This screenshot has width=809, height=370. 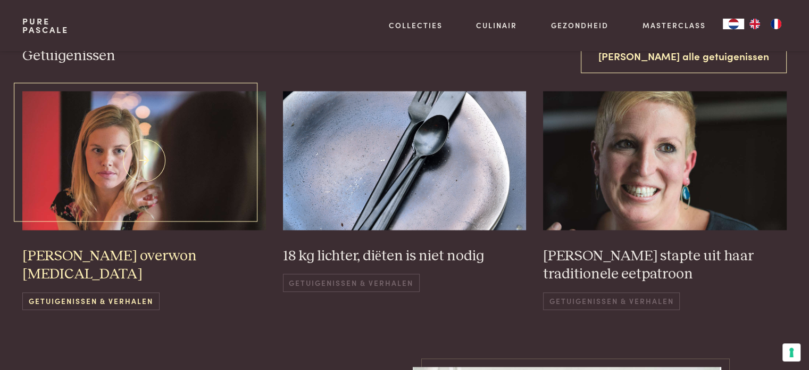 What do you see at coordinates (766, 24) in the screenshot?
I see `ul: Language list` at bounding box center [766, 24].